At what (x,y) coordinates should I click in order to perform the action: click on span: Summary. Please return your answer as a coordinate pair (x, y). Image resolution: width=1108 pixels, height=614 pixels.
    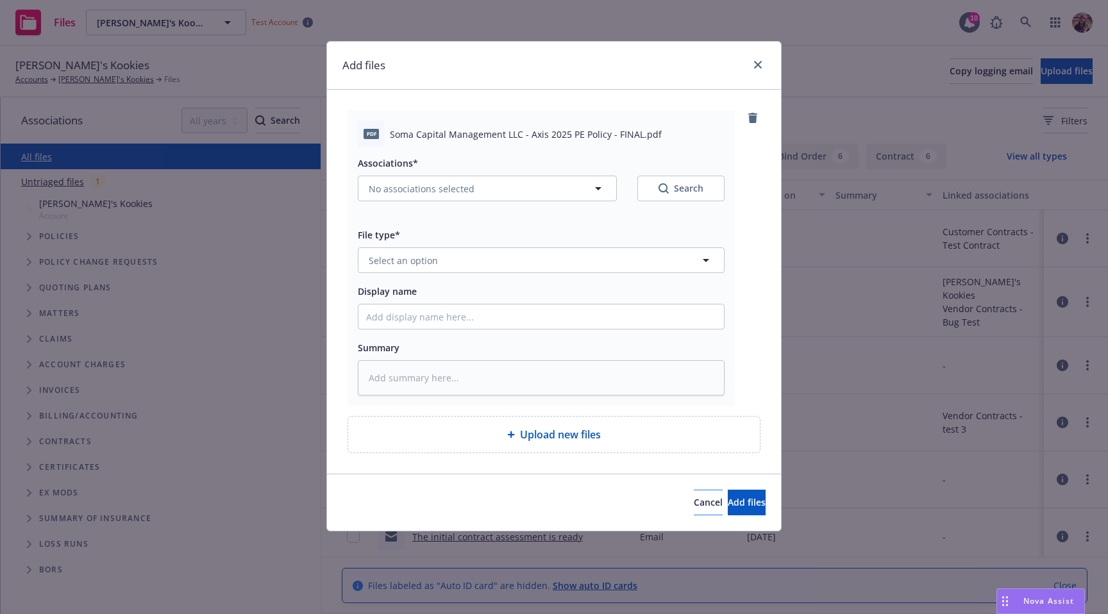
    Looking at the image, I should click on (378, 347).